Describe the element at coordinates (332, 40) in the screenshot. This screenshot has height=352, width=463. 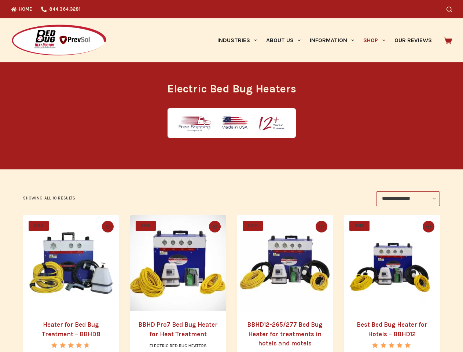
I see `a: Information` at that location.